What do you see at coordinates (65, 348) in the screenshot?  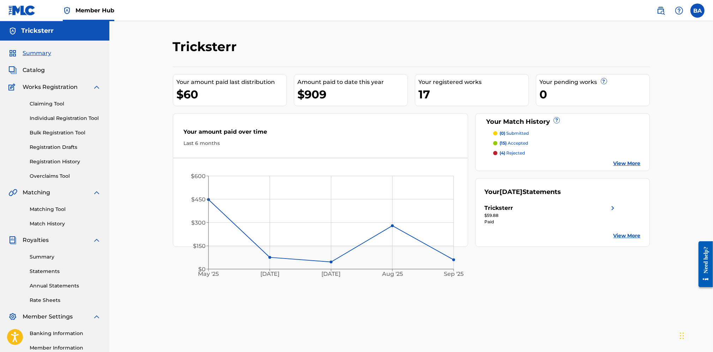 I see `a: Member Information` at bounding box center [65, 348].